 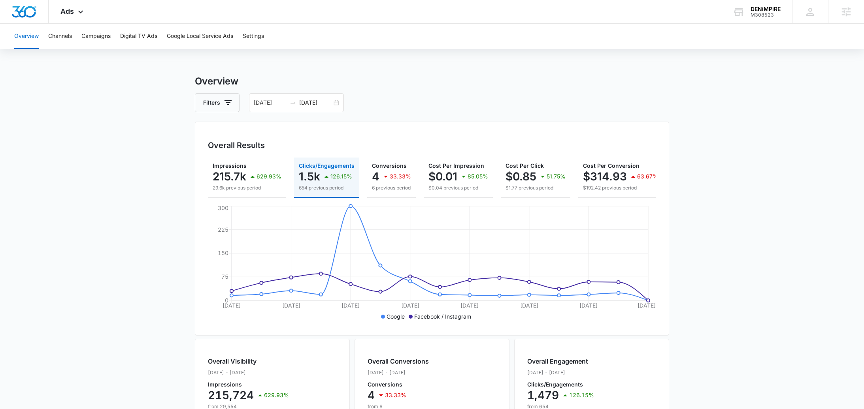 What do you see at coordinates (458, 188) in the screenshot?
I see `p: $0.04 previous period` at bounding box center [458, 188].